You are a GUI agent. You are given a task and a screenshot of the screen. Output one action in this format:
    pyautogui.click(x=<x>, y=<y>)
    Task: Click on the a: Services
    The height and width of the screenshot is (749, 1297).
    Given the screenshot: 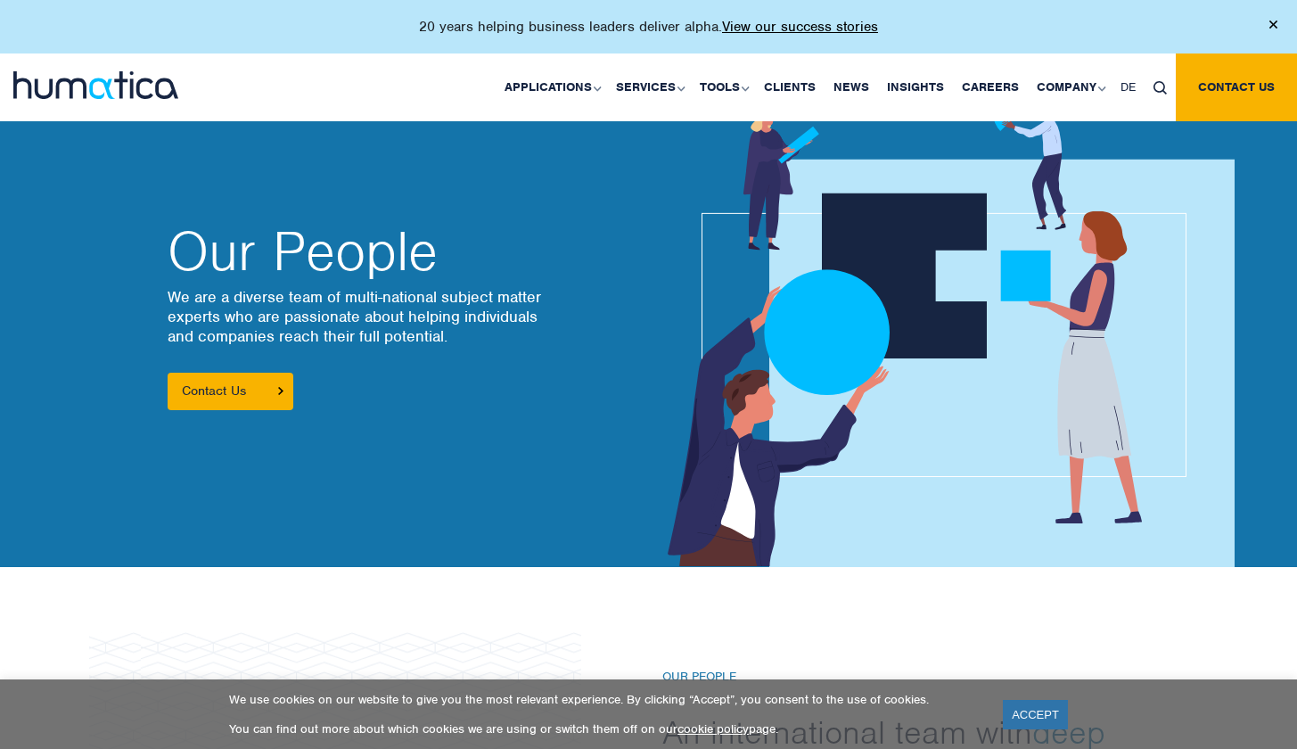 What is the action you would take?
    pyautogui.click(x=649, y=87)
    